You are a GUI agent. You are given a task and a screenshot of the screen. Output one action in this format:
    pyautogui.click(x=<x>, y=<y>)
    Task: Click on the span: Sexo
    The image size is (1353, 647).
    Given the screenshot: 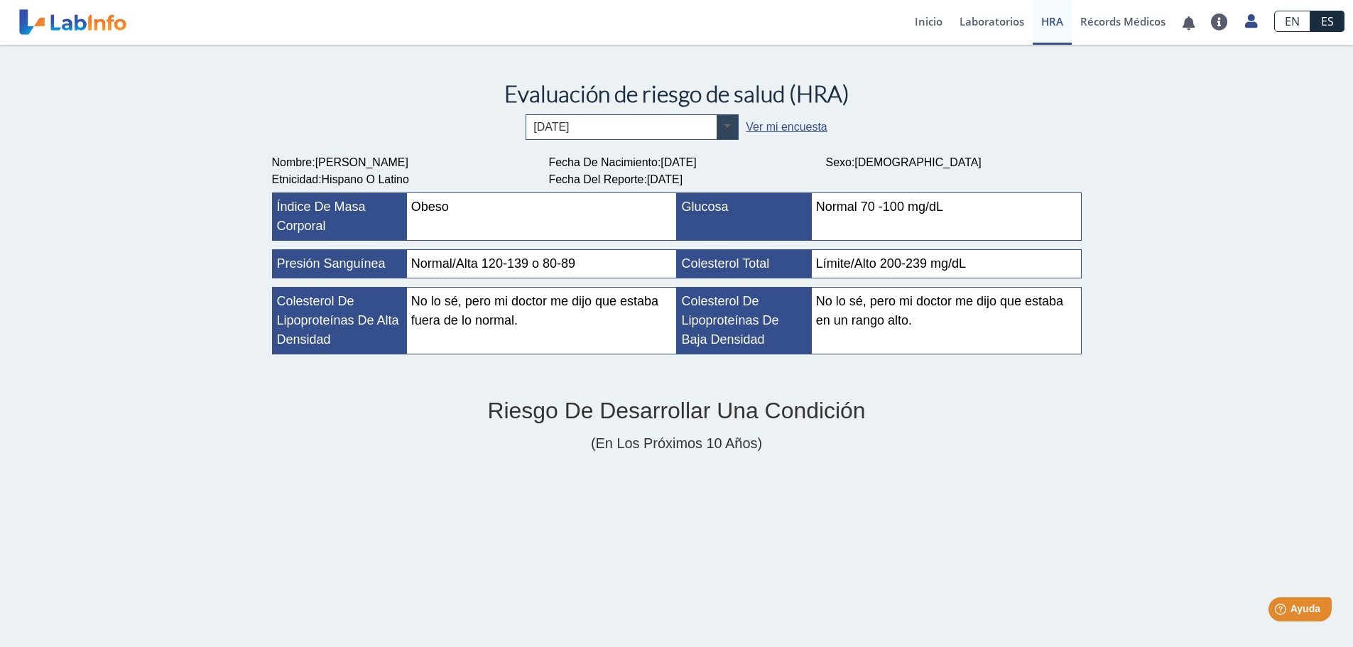 What is the action you would take?
    pyautogui.click(x=839, y=162)
    